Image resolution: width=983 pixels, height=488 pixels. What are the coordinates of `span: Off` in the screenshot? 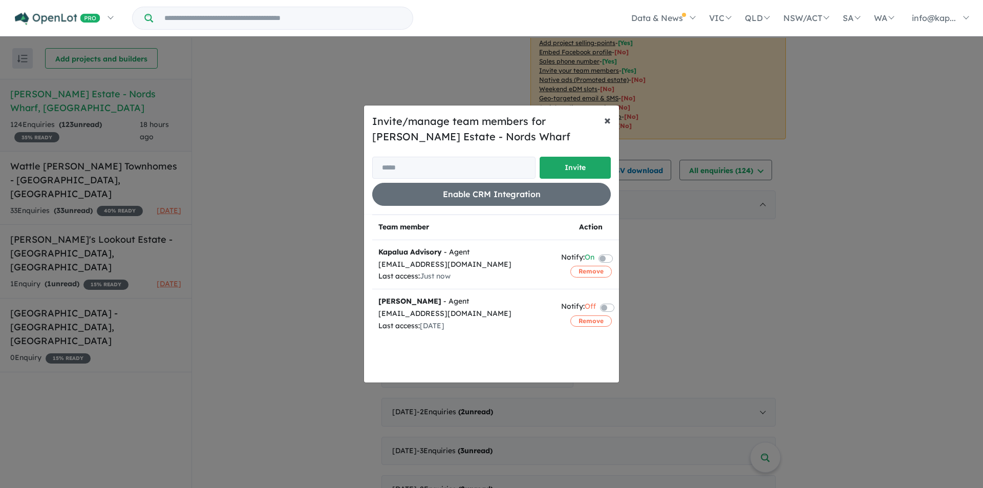 It's located at (591, 307).